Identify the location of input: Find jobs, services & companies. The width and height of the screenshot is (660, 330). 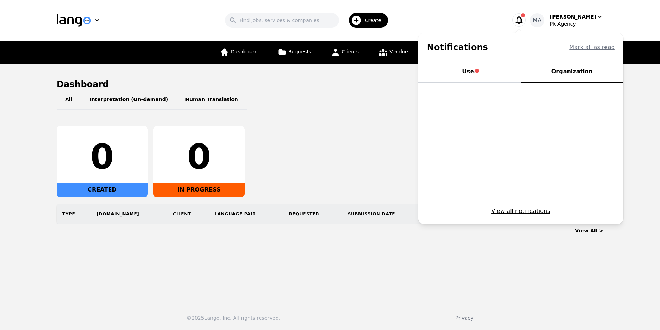
(282, 20).